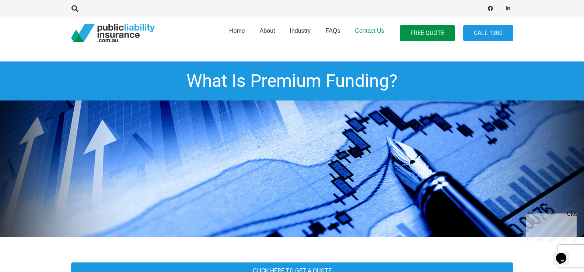 This screenshot has width=584, height=272. What do you see at coordinates (27, 28) in the screenshot?
I see `div: Chat live with an agent now!Close` at bounding box center [27, 28].